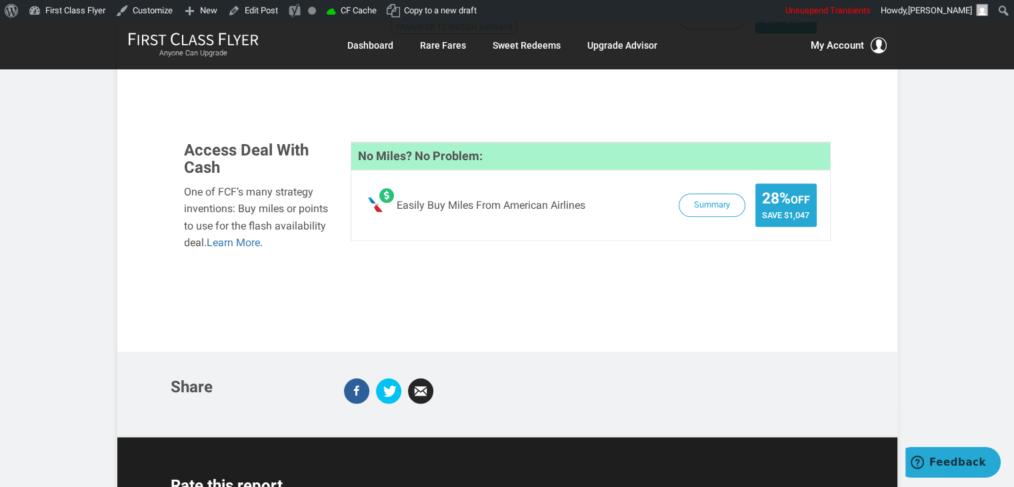 The image size is (1014, 487). I want to click on a: First Class FlyerAnyone Can Upgrade, so click(193, 45).